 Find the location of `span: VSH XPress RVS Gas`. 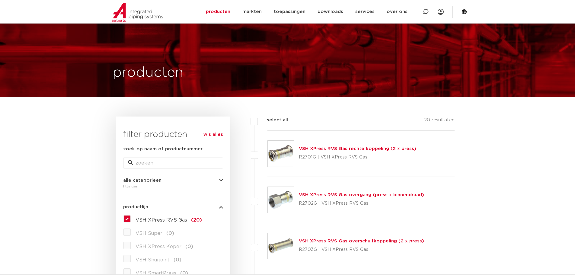

span: VSH XPress RVS Gas is located at coordinates (161, 220).